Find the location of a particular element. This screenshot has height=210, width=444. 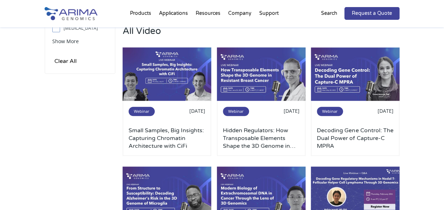

h3: Small Samples, Big Insights: Capturing Chromatin Architecture with CiFi is located at coordinates (167, 138).